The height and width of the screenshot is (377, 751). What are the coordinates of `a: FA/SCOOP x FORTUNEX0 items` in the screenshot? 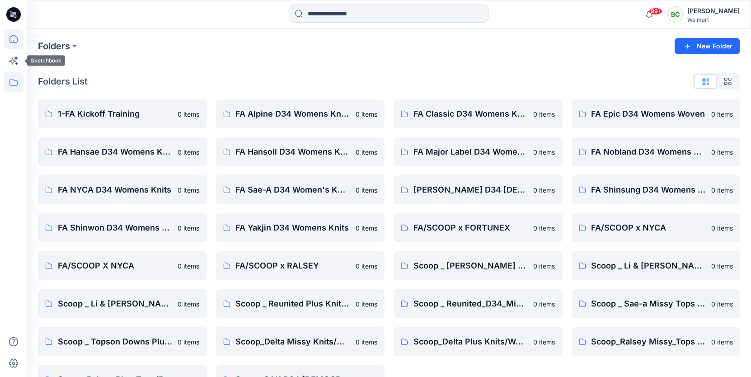 It's located at (478, 228).